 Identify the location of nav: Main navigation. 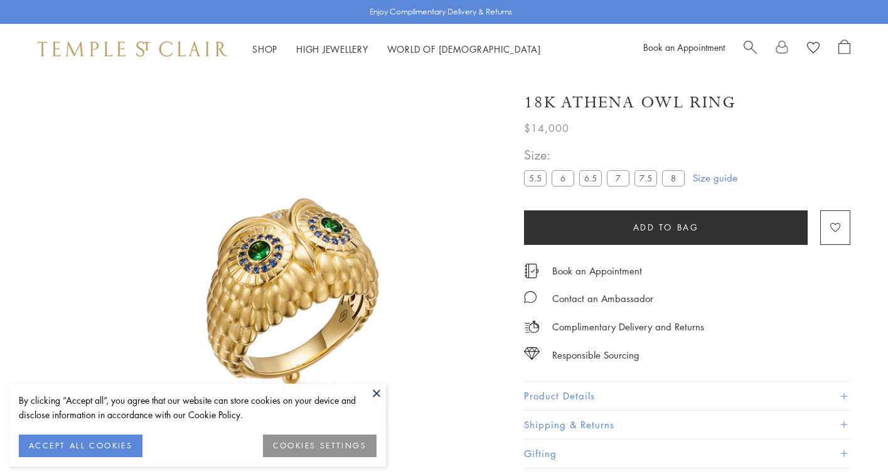
(397, 49).